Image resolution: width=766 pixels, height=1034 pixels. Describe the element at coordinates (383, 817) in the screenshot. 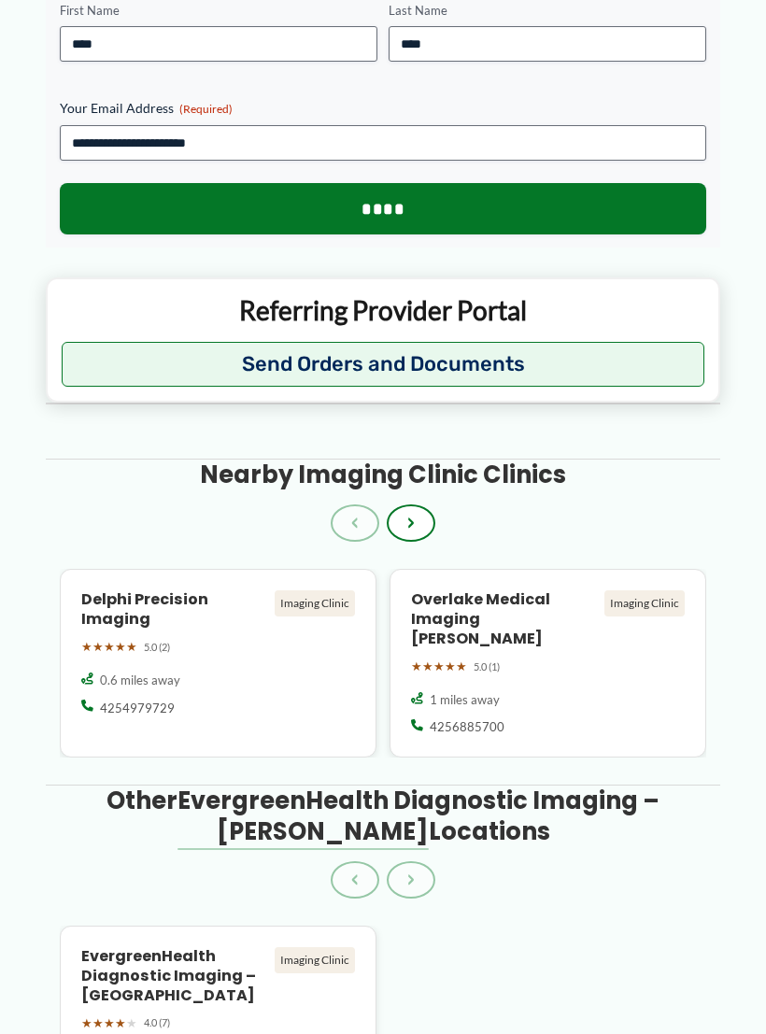

I see `h3: Other Locations` at that location.